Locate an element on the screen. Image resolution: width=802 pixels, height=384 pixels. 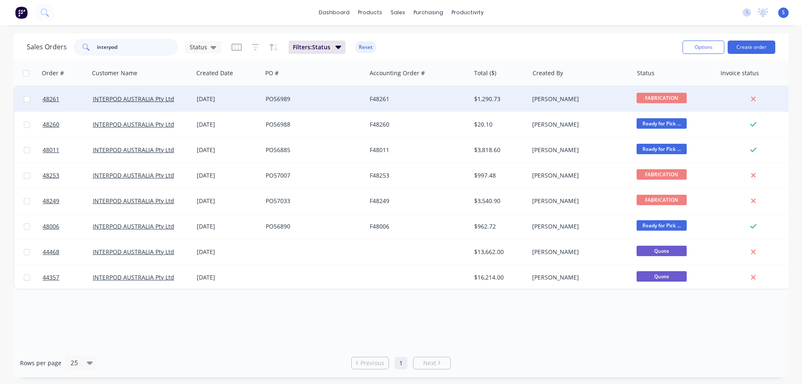
span: 48249 is located at coordinates (51, 201).